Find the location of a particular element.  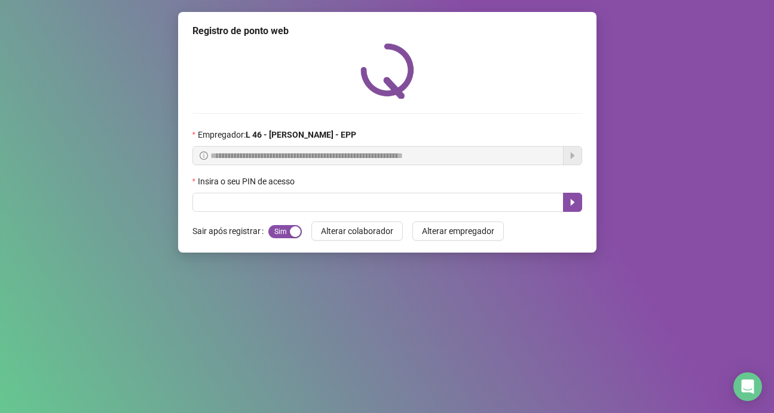

button: Alterar empregador is located at coordinates (458, 231).